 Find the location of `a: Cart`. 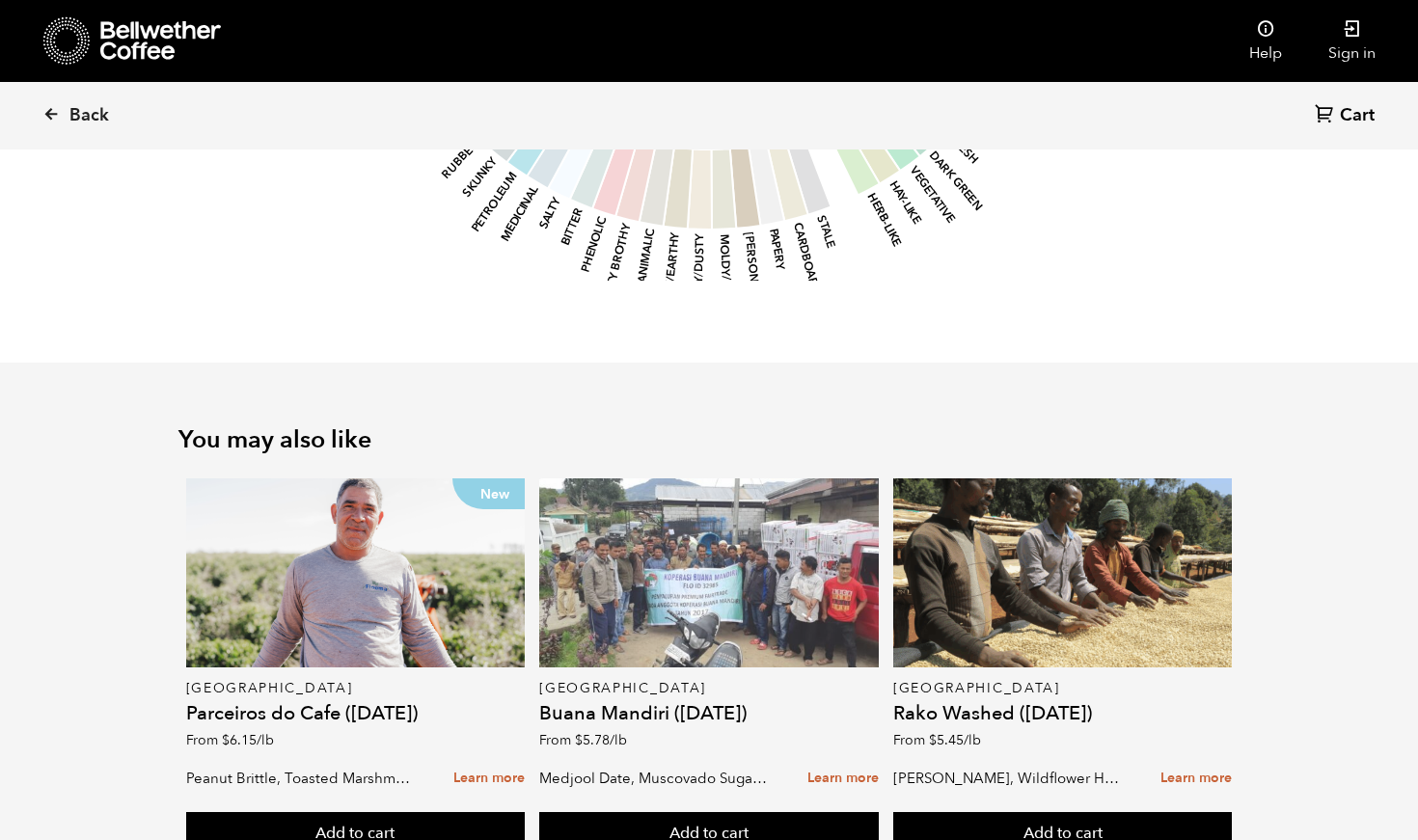

a: Cart is located at coordinates (1347, 115).